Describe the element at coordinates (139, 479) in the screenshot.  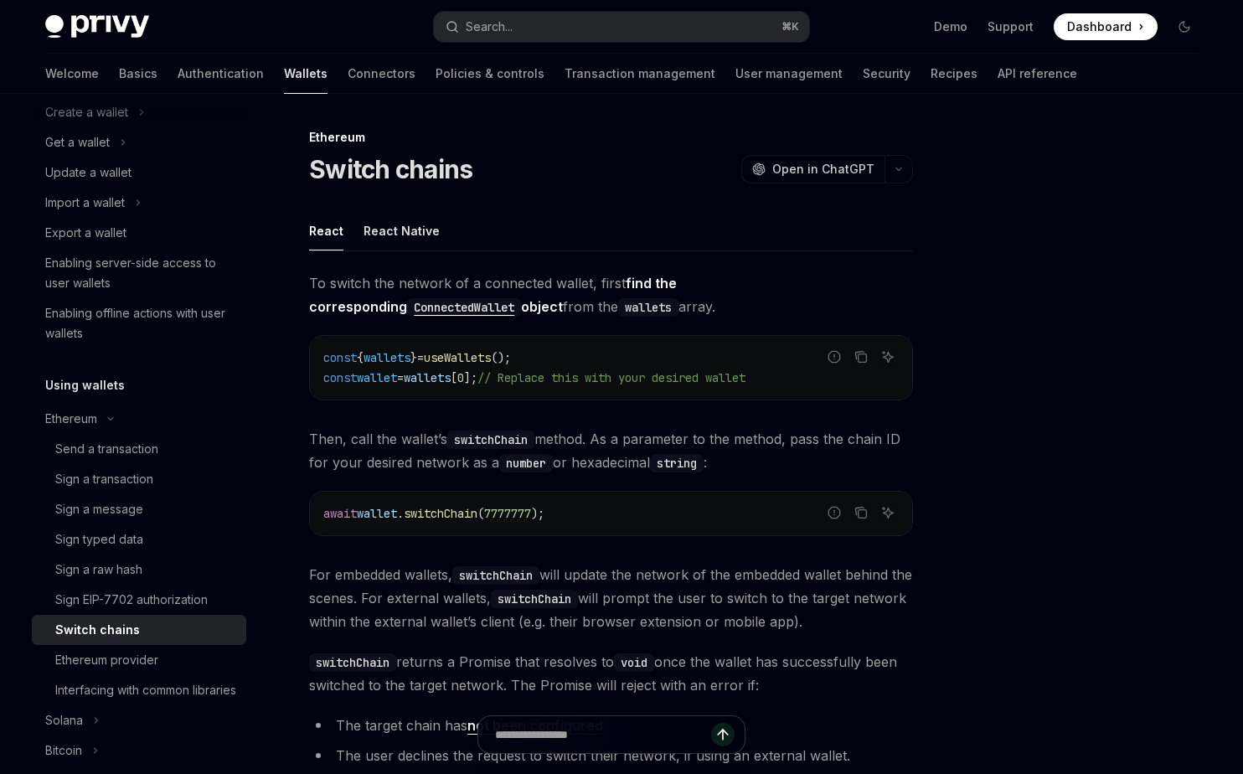
I see `a: Sign a transaction` at that location.